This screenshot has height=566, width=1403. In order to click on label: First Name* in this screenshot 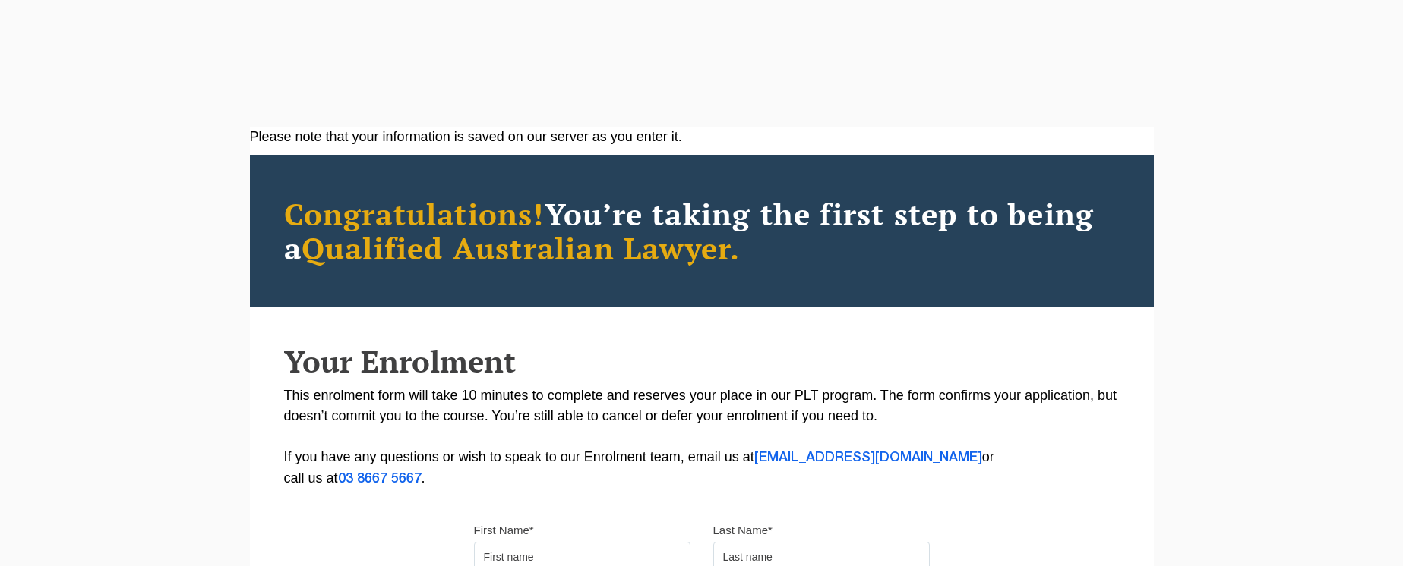, I will do `click(503, 531)`.